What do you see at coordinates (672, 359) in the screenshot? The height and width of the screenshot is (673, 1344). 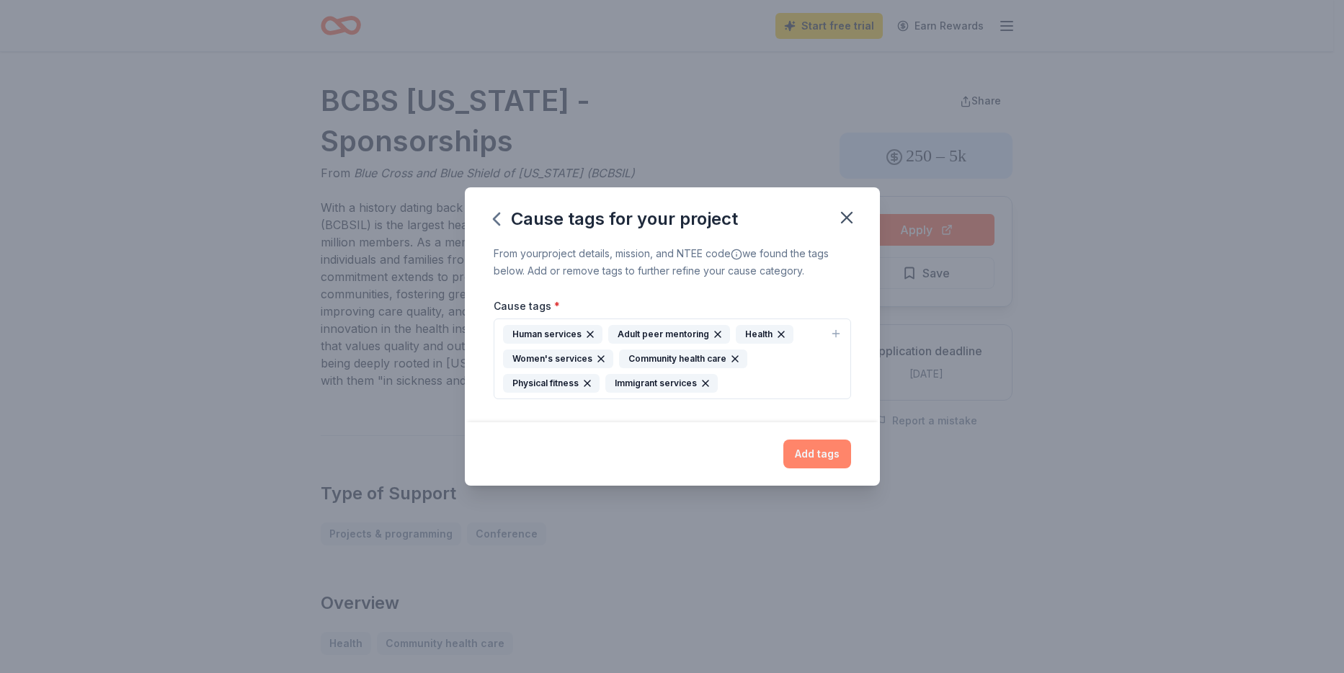 I see `button: Human servicesAdult peer mentoringHealthWomen's servicesCommunity health carePhysical fitnessImmi...` at bounding box center [672, 359].